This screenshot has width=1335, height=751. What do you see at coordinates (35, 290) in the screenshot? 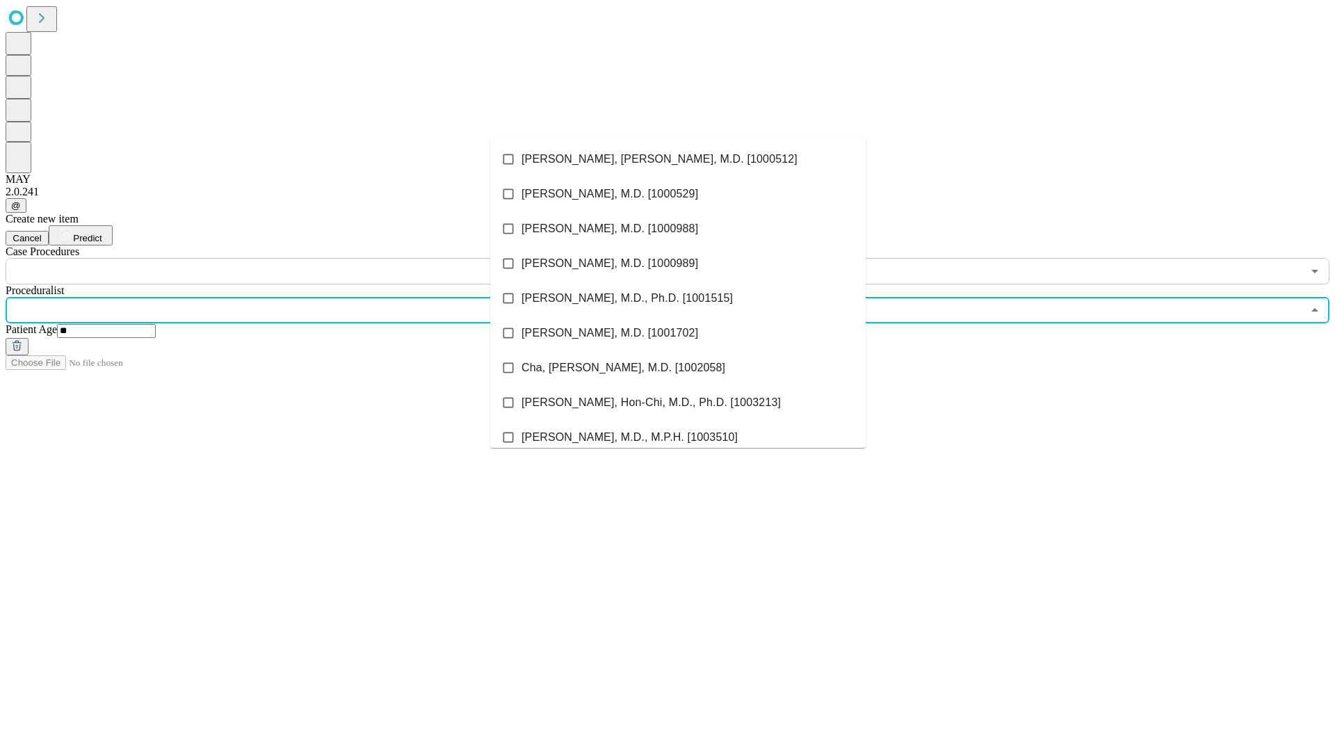
I see `span: Proceduralist` at bounding box center [35, 290].